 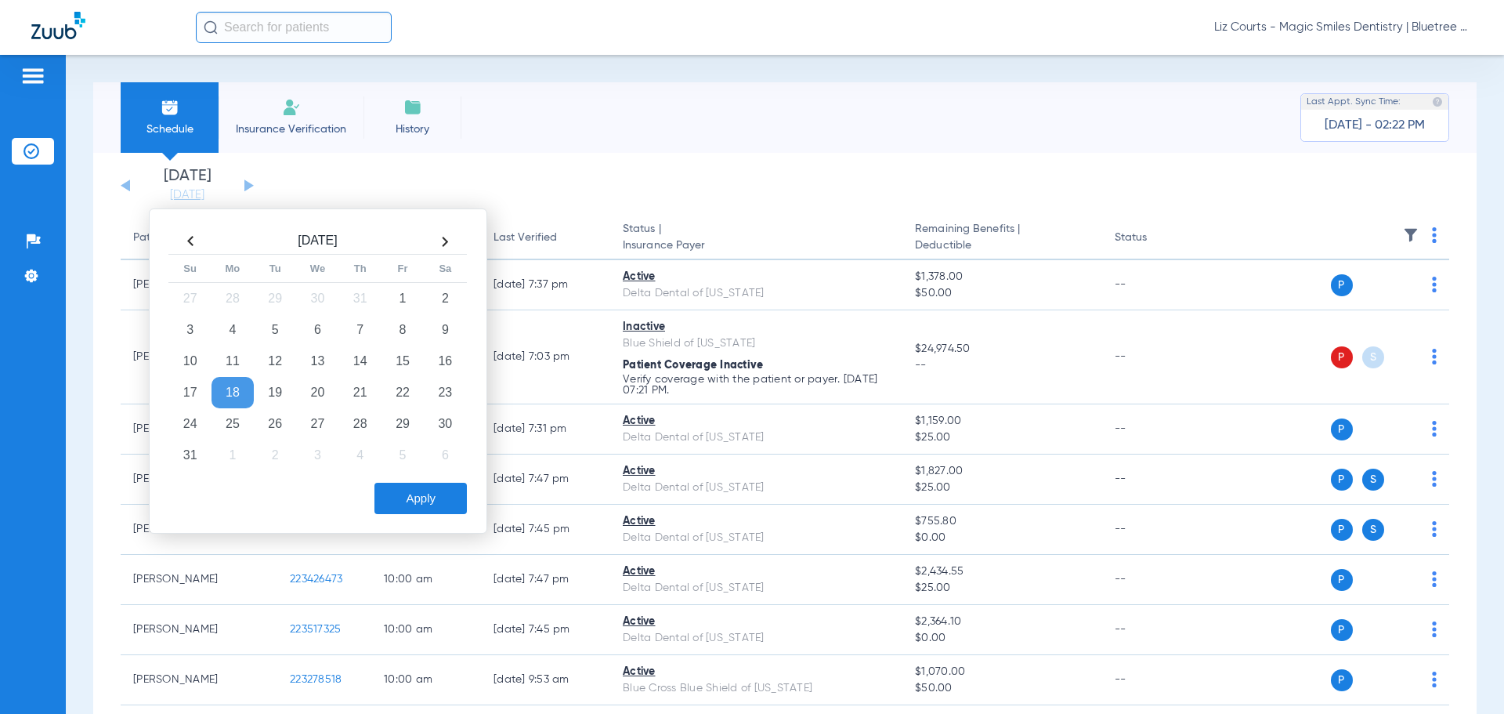 I want to click on span: $1,070.00, so click(x=1002, y=671).